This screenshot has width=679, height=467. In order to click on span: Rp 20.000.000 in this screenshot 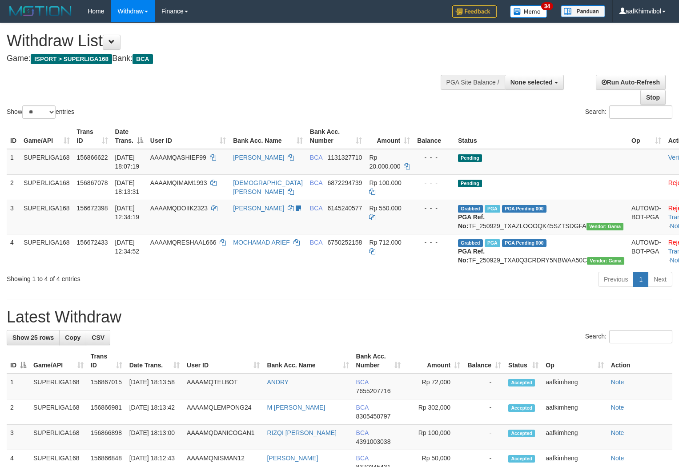, I will do `click(385, 162)`.